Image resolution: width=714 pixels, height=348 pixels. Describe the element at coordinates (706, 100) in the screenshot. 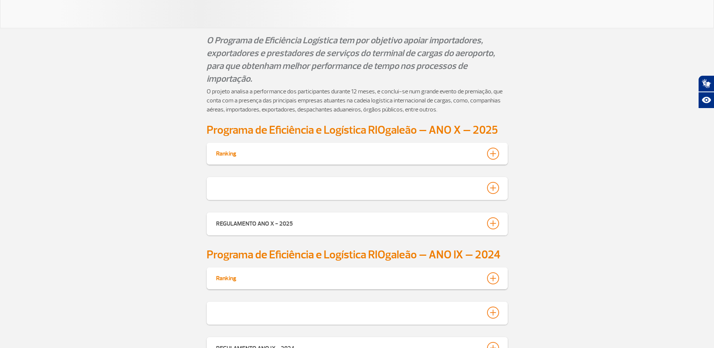

I see `button: Abrir recursos assistivos.` at that location.